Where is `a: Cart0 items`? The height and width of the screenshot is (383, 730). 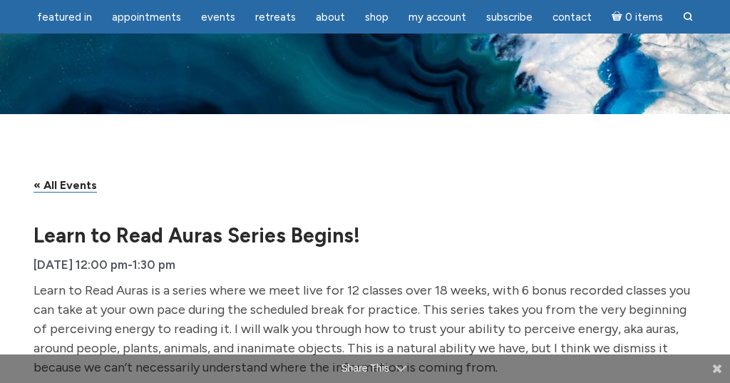 a: Cart0 items is located at coordinates (638, 16).